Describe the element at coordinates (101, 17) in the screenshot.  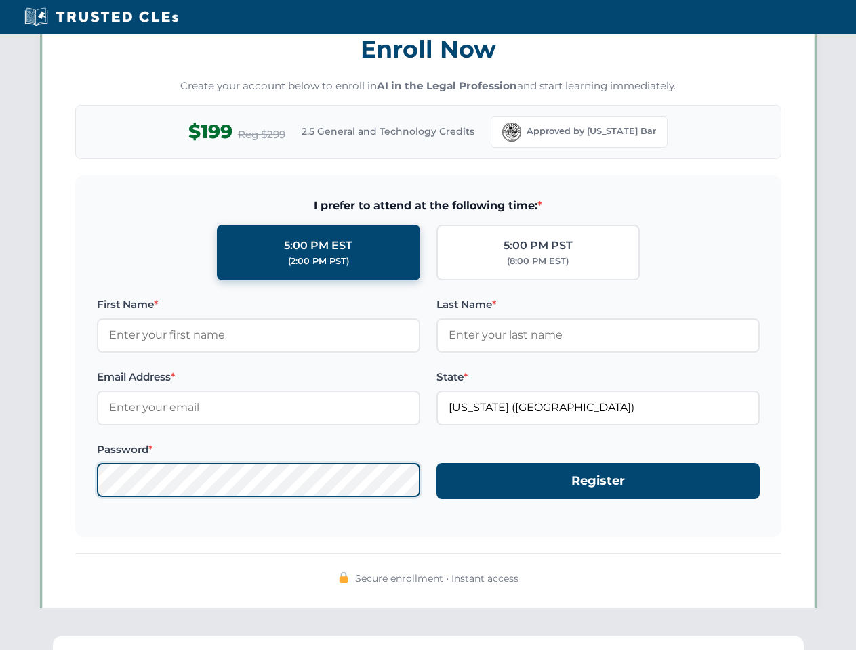
I see `img: Trusted CLEs` at that location.